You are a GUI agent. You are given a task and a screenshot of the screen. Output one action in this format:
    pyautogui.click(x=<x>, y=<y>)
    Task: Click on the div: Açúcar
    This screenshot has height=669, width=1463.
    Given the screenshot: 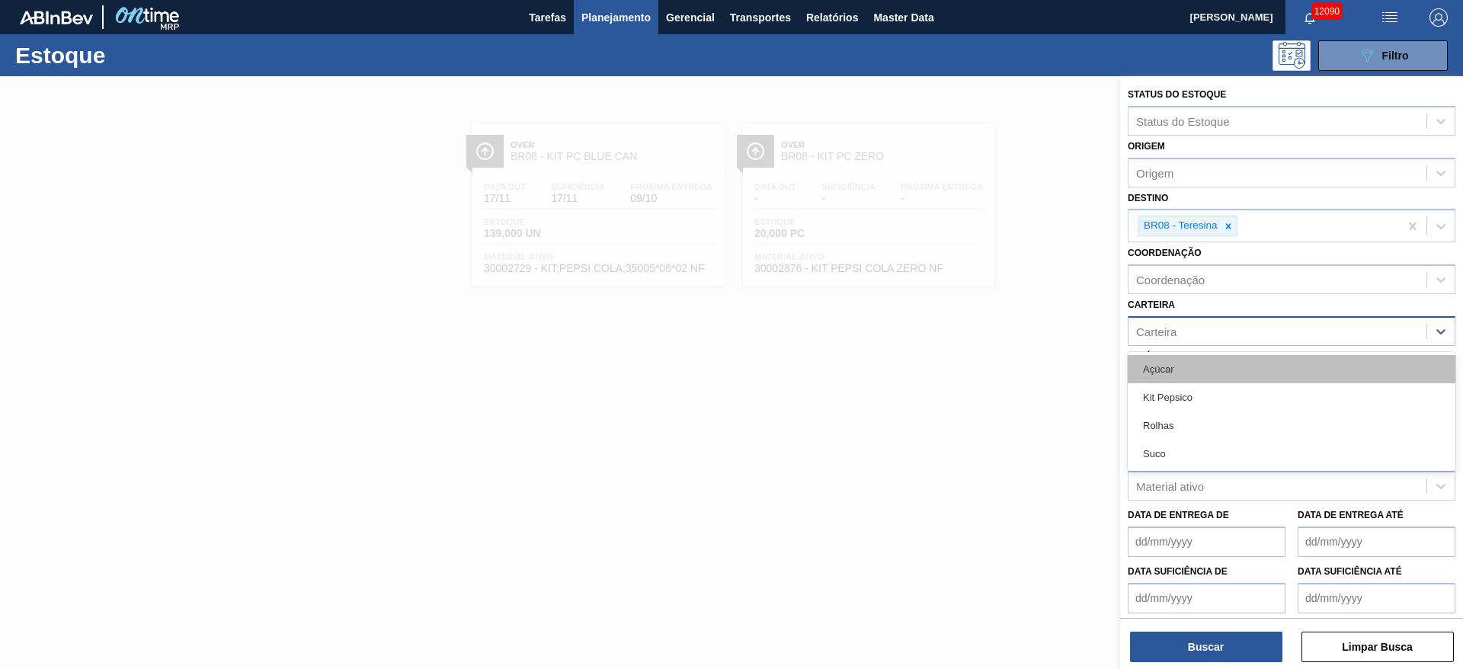 What is the action you would take?
    pyautogui.click(x=1291, y=369)
    